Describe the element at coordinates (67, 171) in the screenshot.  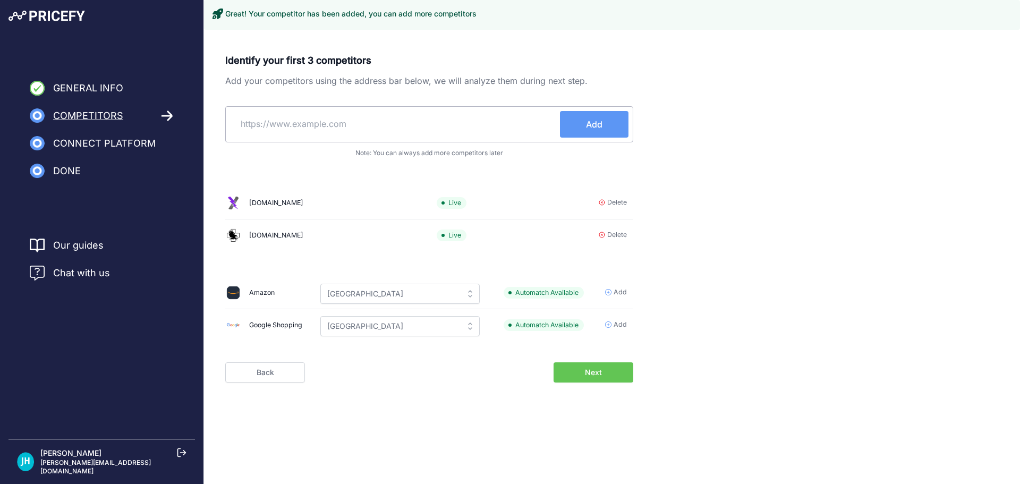
I see `span: Done` at that location.